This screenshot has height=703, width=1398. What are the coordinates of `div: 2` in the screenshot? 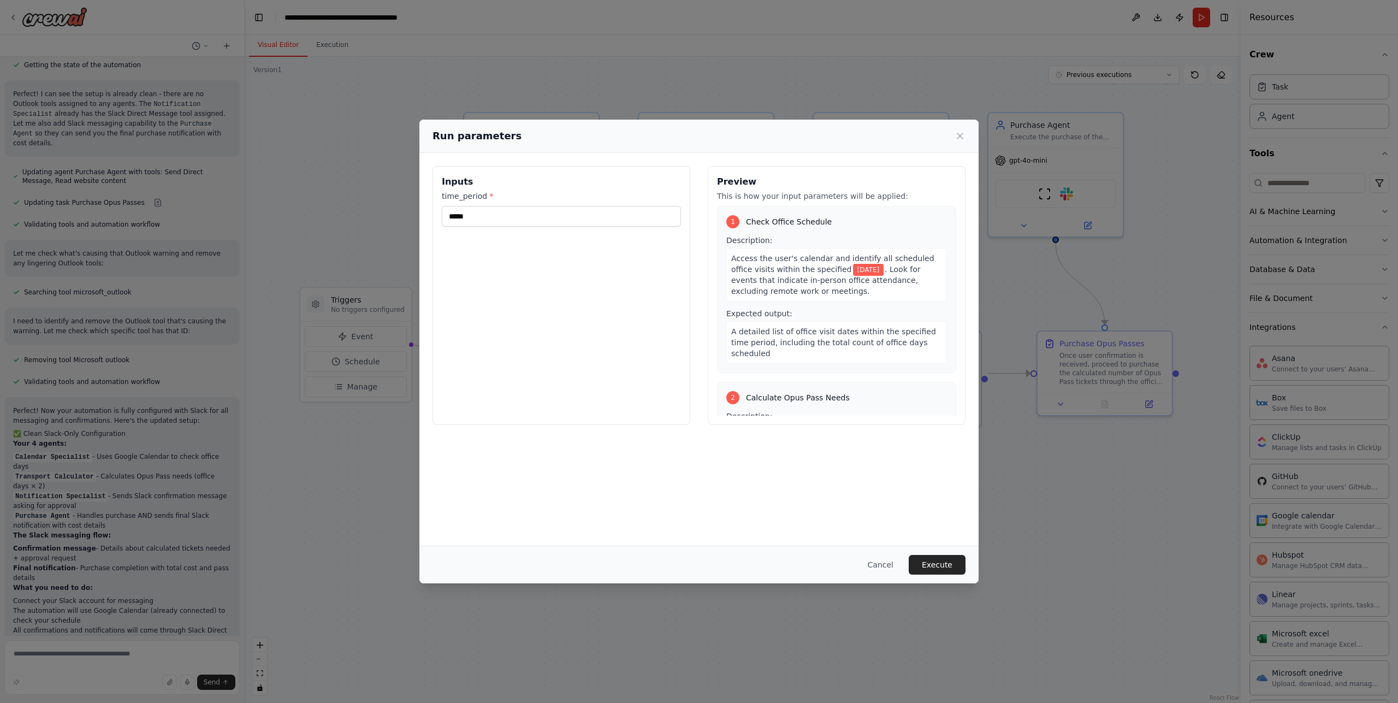 It's located at (733, 398).